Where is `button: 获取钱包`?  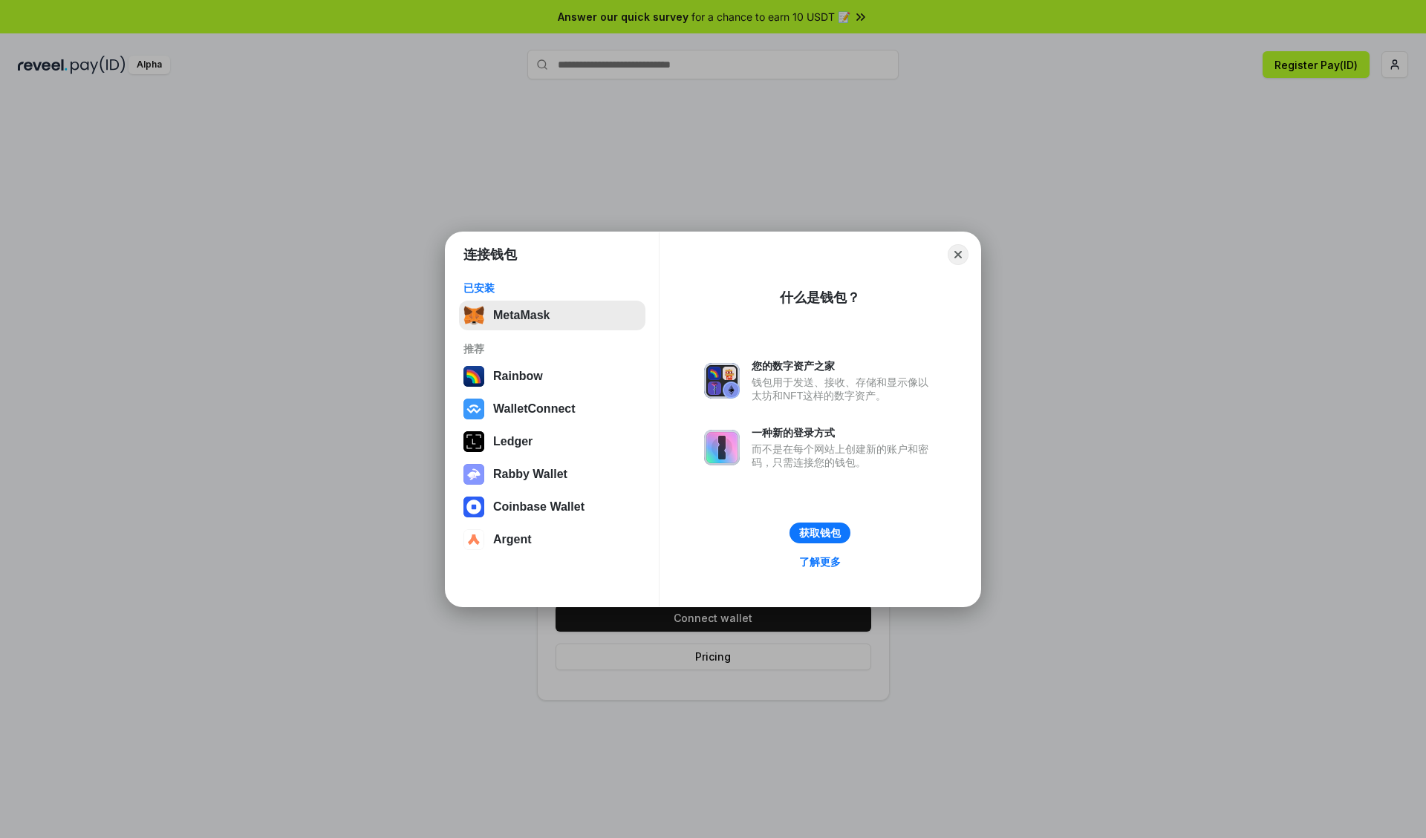
button: 获取钱包 is located at coordinates (820, 533).